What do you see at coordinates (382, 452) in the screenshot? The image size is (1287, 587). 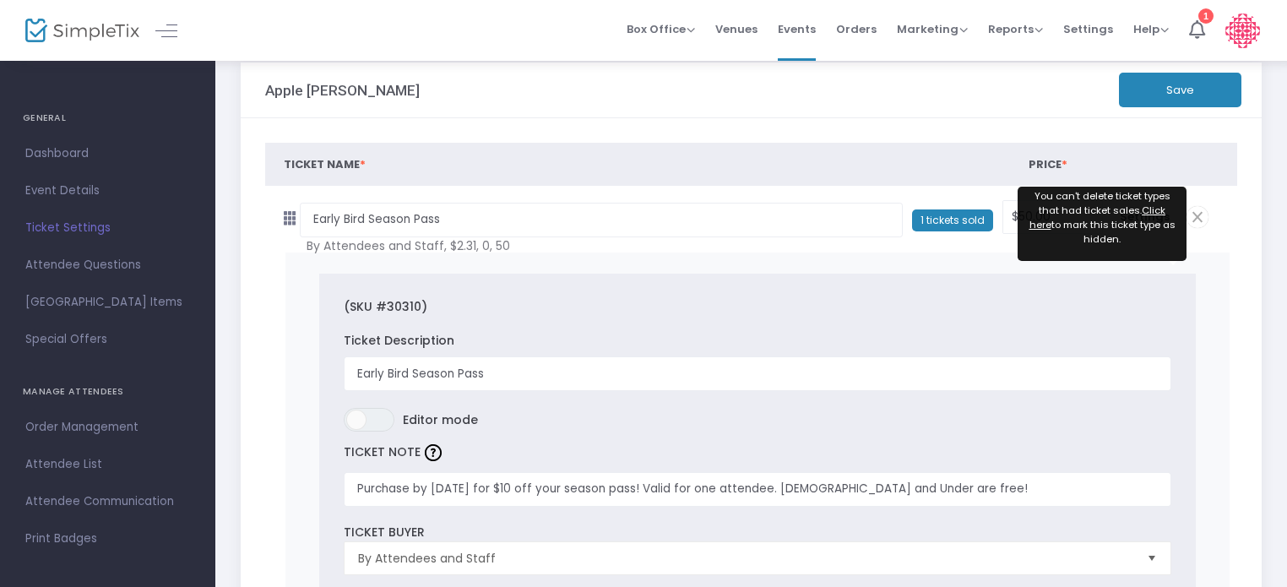 I see `label: TICKET NOTE` at bounding box center [382, 452].